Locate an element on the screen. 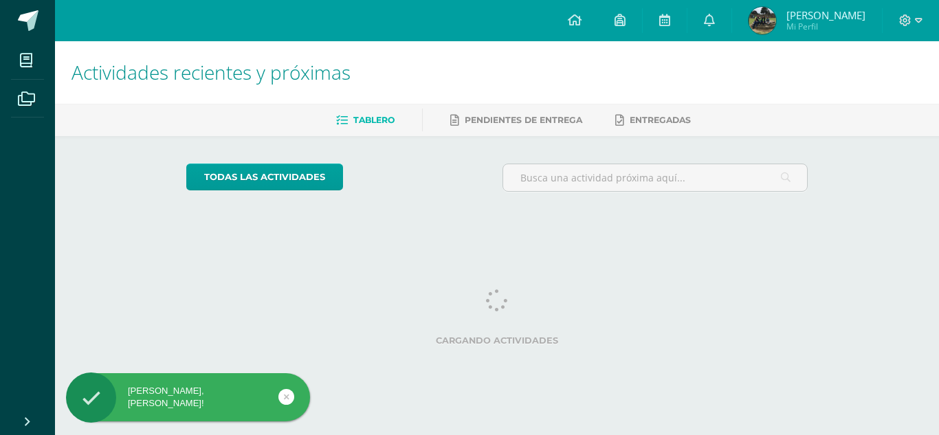  span: Pendientes de entrega is located at coordinates (523, 120).